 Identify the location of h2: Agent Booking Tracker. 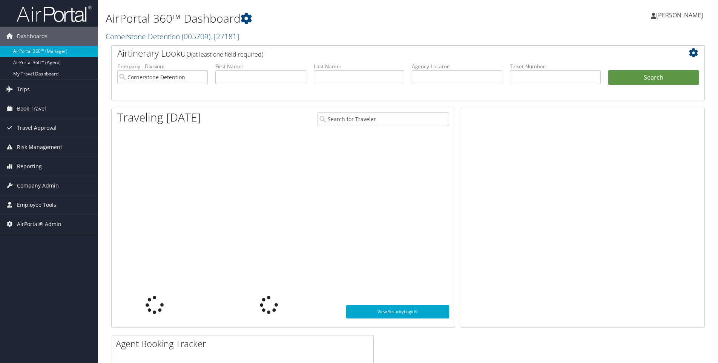
(244, 343).